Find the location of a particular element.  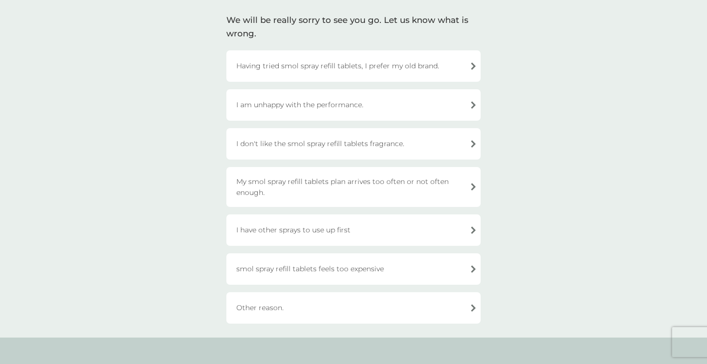

div: Having tried smol spray refill tablets, I prefer my old brand. is located at coordinates (354, 66).